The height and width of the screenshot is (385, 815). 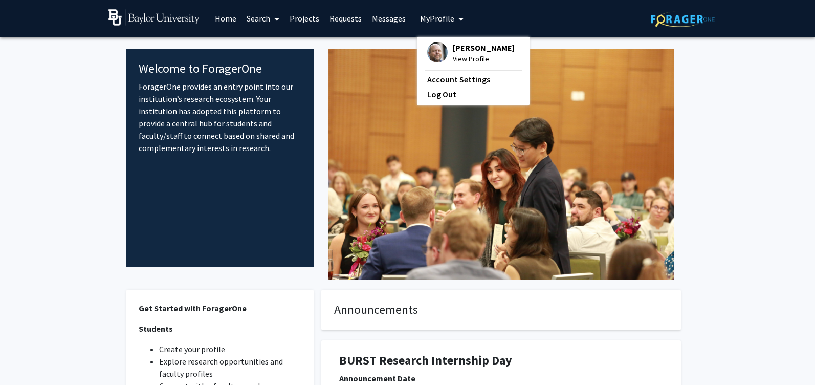 What do you see at coordinates (501, 360) in the screenshot?
I see `h1: BURST Research Internship Day` at bounding box center [501, 360].